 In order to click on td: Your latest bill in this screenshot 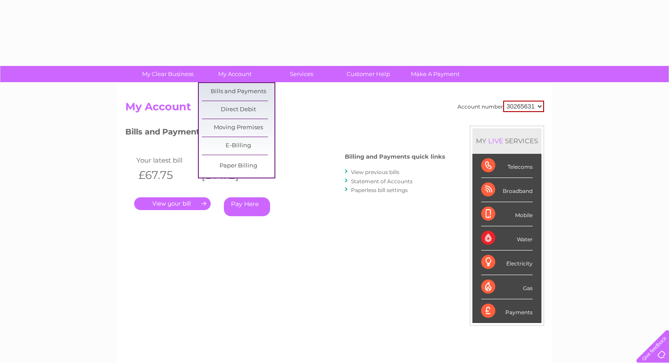, I will do `click(166, 160)`.